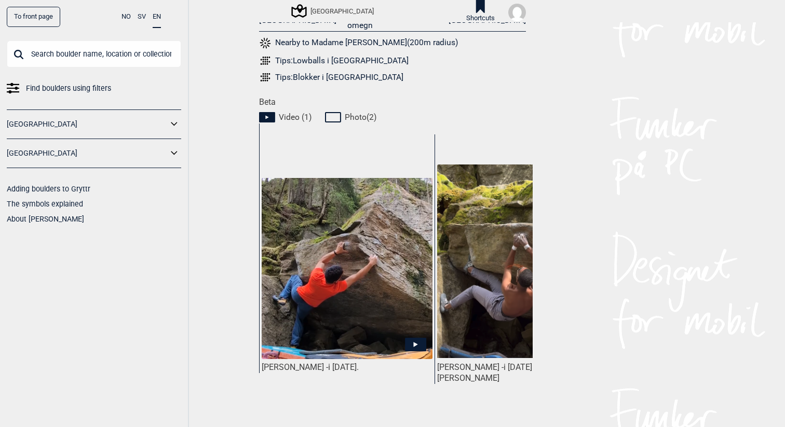 Image resolution: width=785 pixels, height=427 pixels. I want to click on a: Find boulders using filters, so click(94, 88).